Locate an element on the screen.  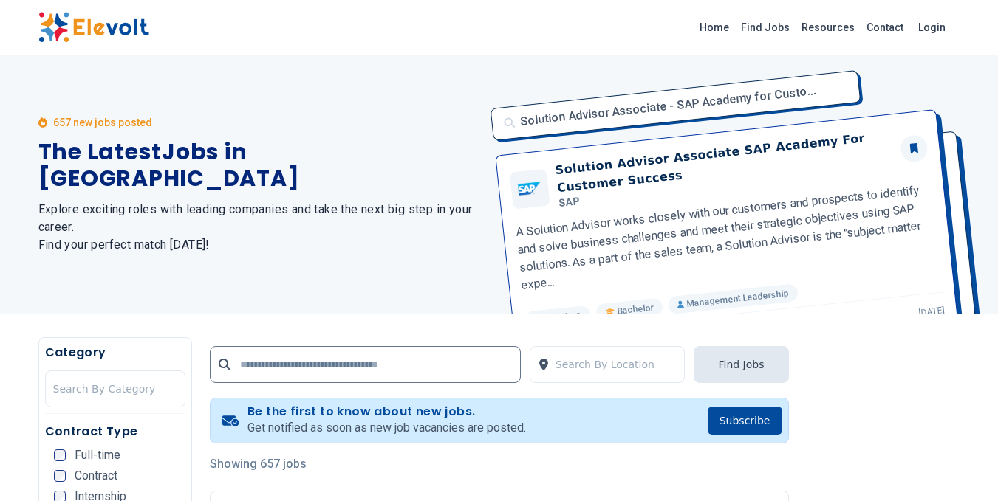
a: Login is located at coordinates (931, 27).